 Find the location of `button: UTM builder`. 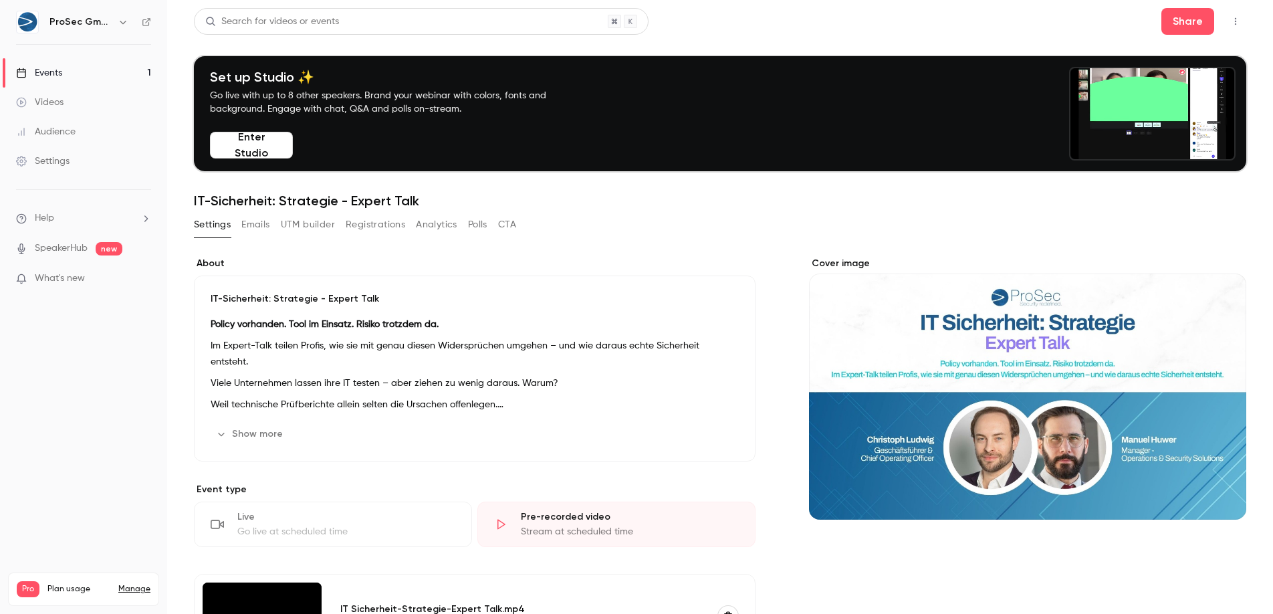

button: UTM builder is located at coordinates (308, 225).